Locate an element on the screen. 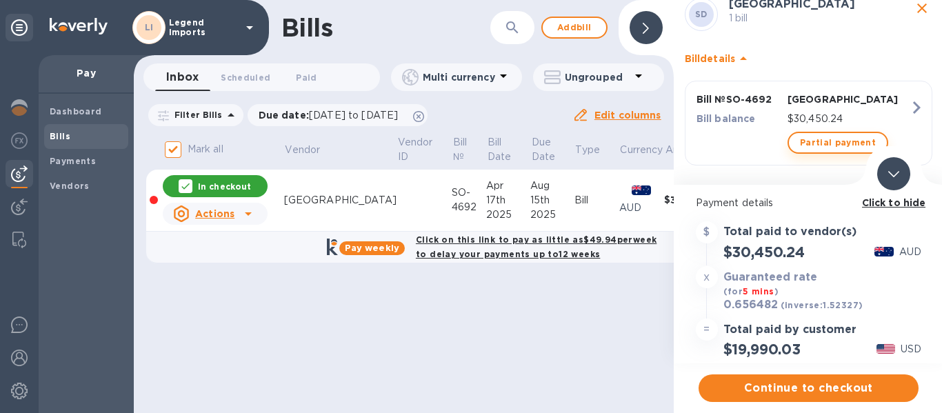 The height and width of the screenshot is (413, 942). h3: Total paid to vendor(s) is located at coordinates (789, 232).